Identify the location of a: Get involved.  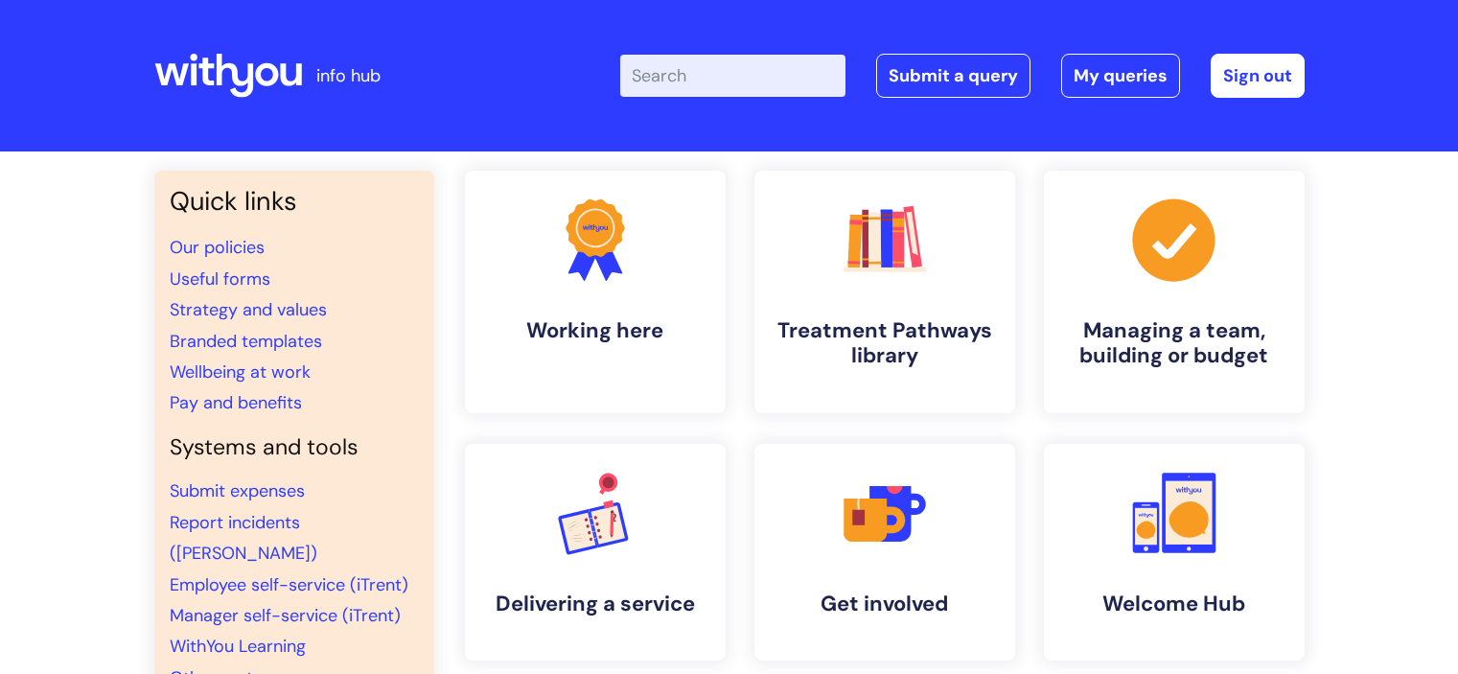
(885, 552).